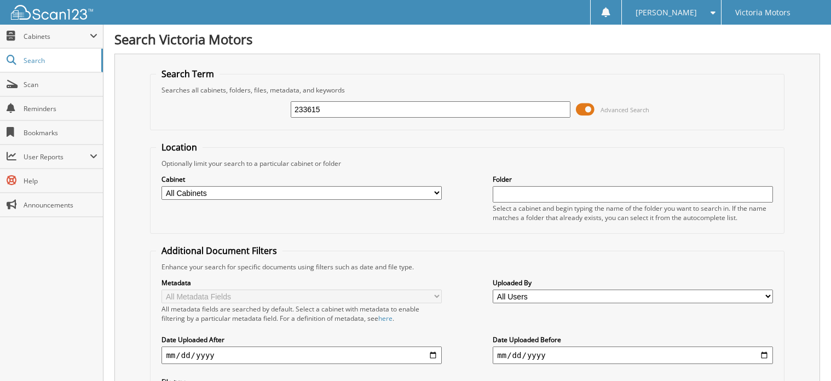 Image resolution: width=831 pixels, height=381 pixels. What do you see at coordinates (632, 179) in the screenshot?
I see `label: Folder` at bounding box center [632, 179].